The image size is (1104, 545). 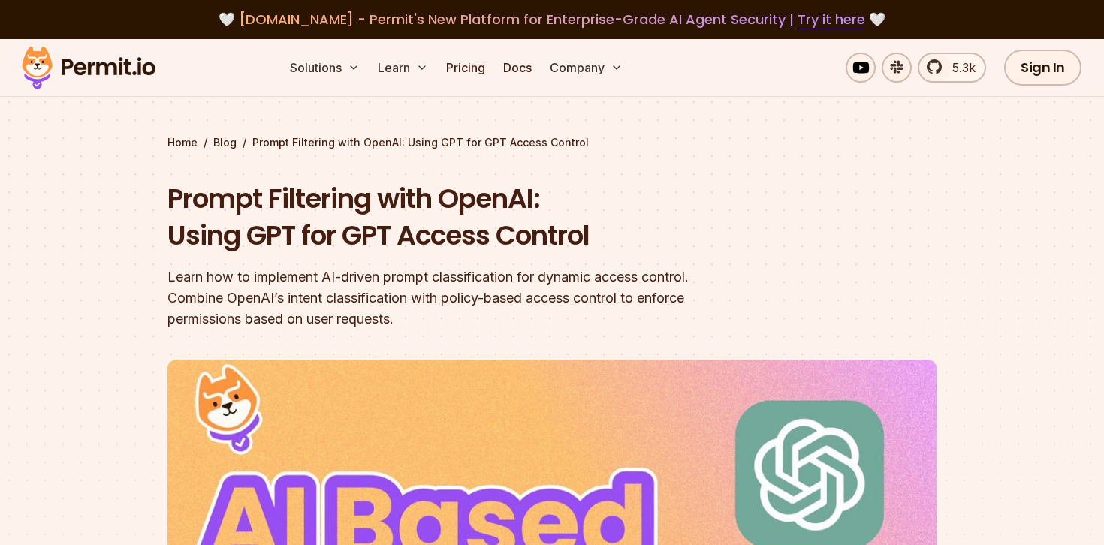 What do you see at coordinates (959, 68) in the screenshot?
I see `span: 5.3k` at bounding box center [959, 68].